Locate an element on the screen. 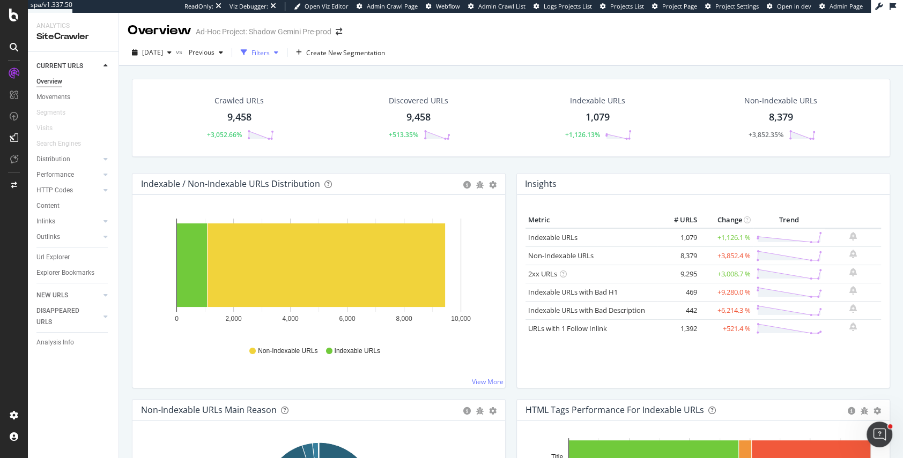 This screenshot has height=458, width=903. a: Admin Page is located at coordinates (840, 6).